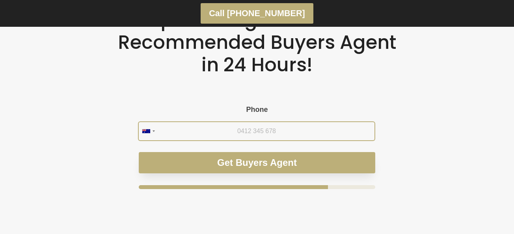 This screenshot has height=234, width=514. What do you see at coordinates (257, 110) in the screenshot?
I see `label: Phone` at bounding box center [257, 110].